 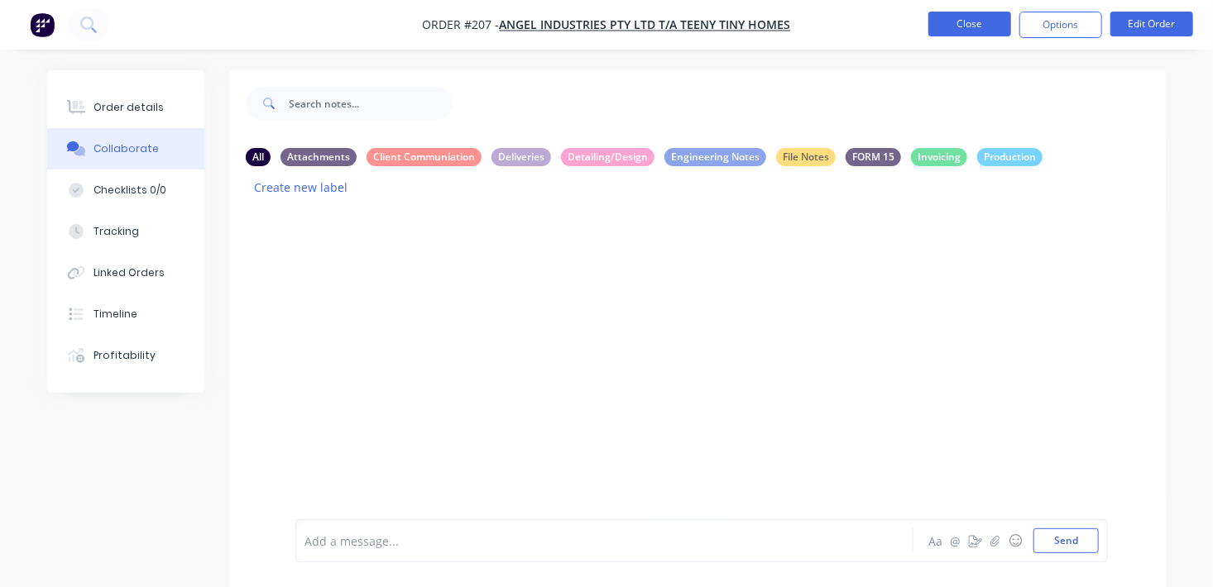 What do you see at coordinates (645, 25) in the screenshot?
I see `span: Angel Industries Pty Ltd t/a Teeny Tiny Homes` at bounding box center [645, 25].